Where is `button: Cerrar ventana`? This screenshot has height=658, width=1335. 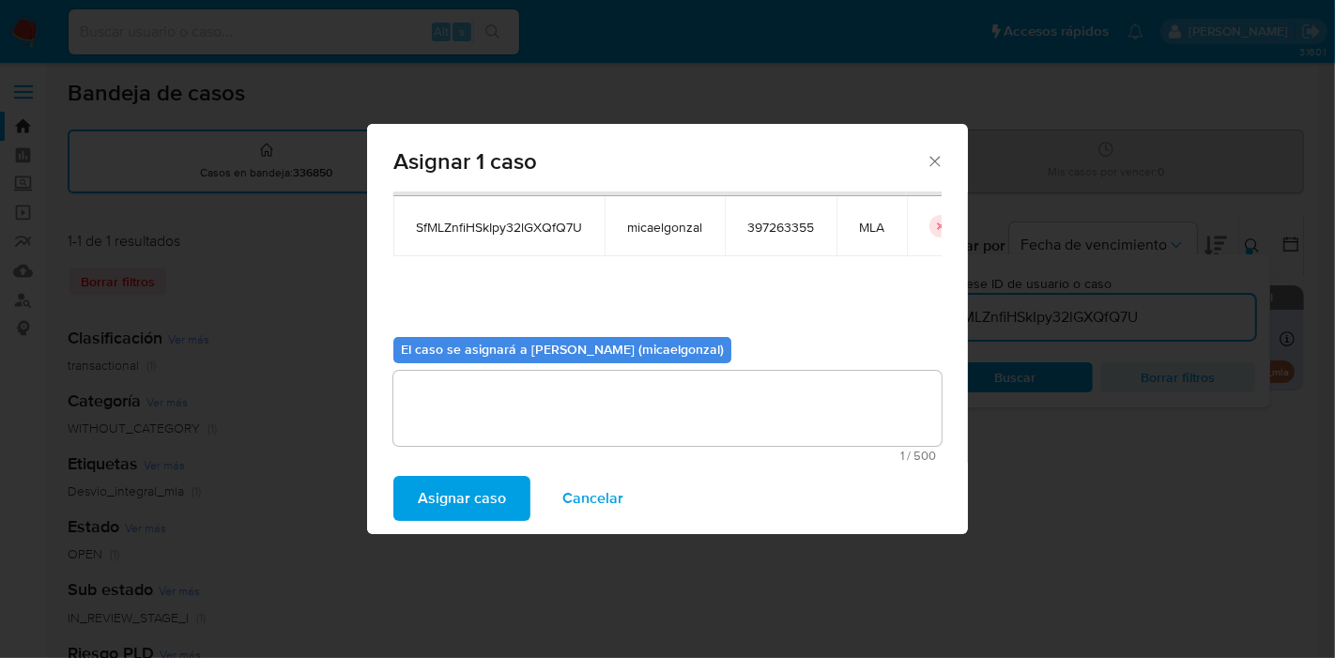 button: Cerrar ventana is located at coordinates (934, 161).